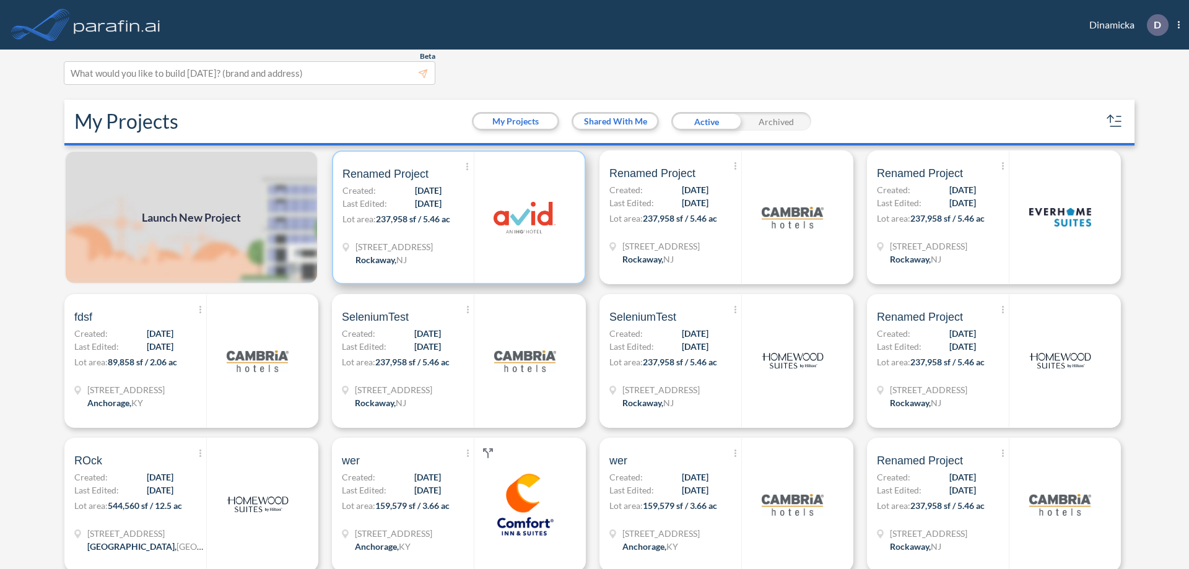 The height and width of the screenshot is (569, 1189). Describe the element at coordinates (191, 217) in the screenshot. I see `a: Launch New Project` at that location.